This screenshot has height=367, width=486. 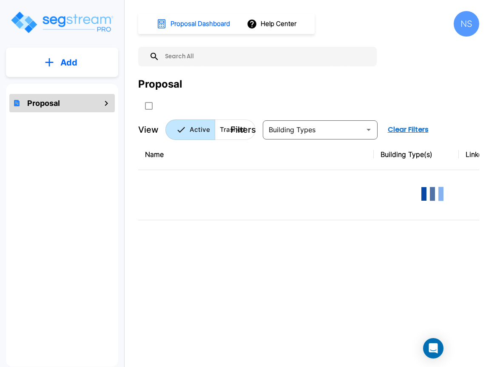 What do you see at coordinates (266, 57) in the screenshot?
I see `input: Search All` at bounding box center [266, 57].